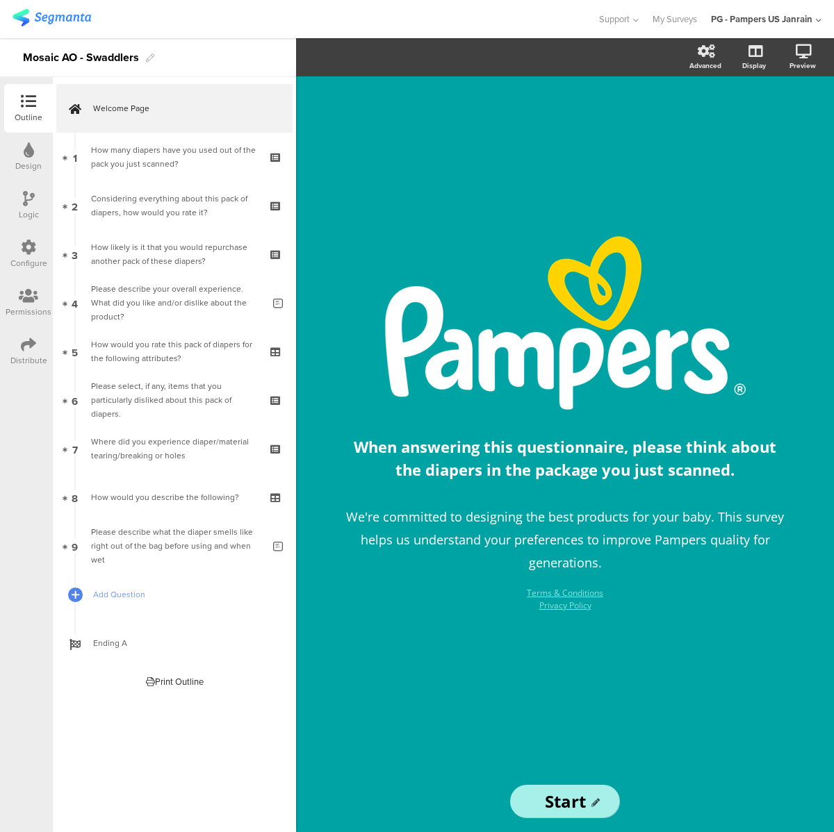  Describe the element at coordinates (176, 303) in the screenshot. I see `div: Please describe your overall experience. What did you like and/or dislike about the product?` at that location.